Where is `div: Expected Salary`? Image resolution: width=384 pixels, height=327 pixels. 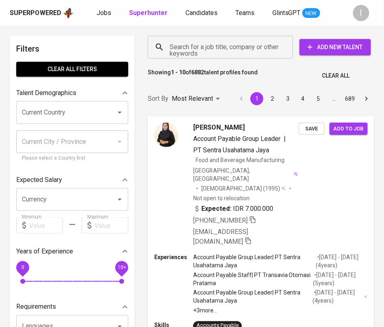
div: Expected Salary is located at coordinates (72, 180).